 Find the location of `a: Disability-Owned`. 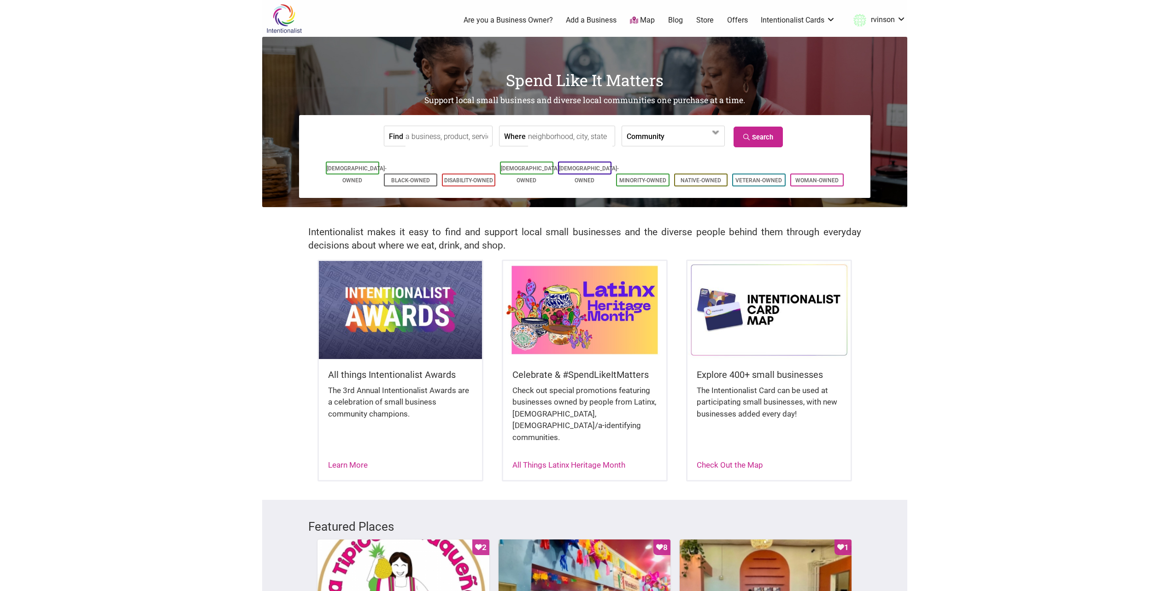

a: Disability-Owned is located at coordinates (468, 181).